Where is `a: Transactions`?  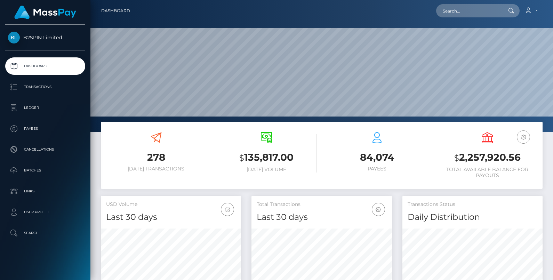 a: Transactions is located at coordinates (45, 87).